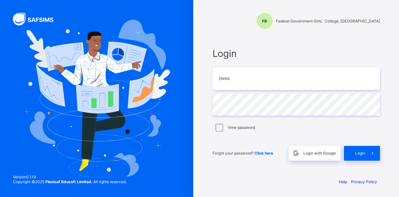  What do you see at coordinates (295, 153) in the screenshot?
I see `img: google.396cfc9801f0270233282035f929180a.svg` at bounding box center [295, 153].